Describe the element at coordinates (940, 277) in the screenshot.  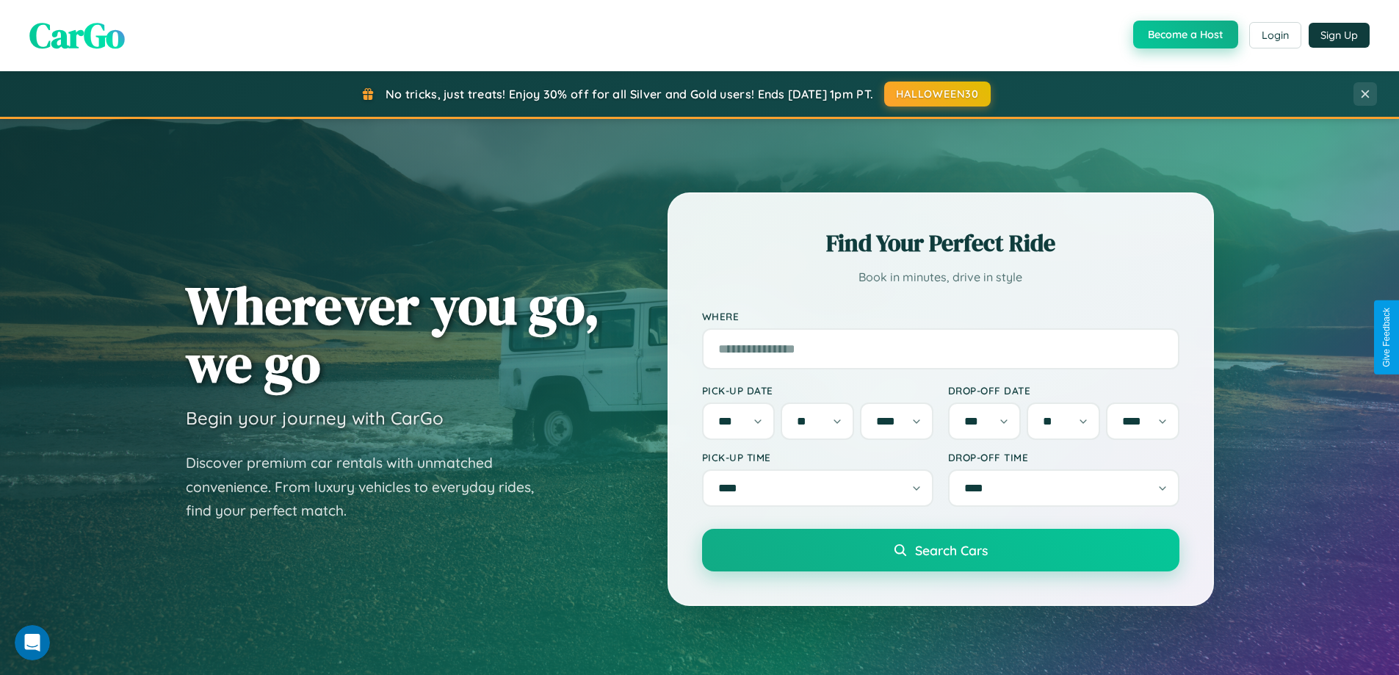
I see `p: Book in minutes, drive in style` at that location.